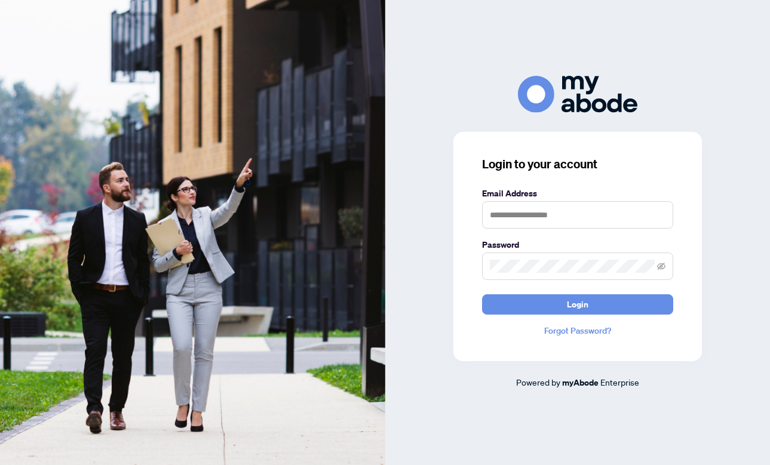 This screenshot has height=465, width=770. I want to click on span: Login, so click(578, 305).